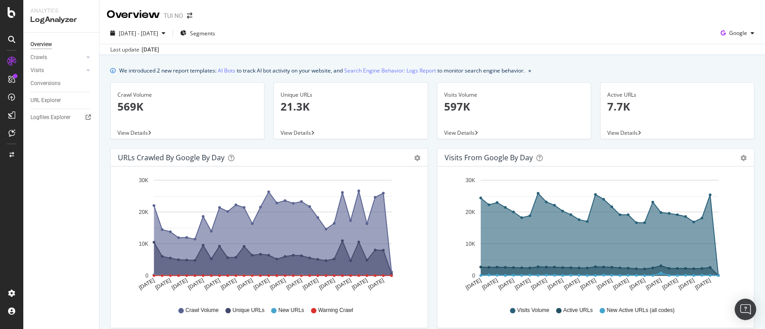 The height and width of the screenshot is (329, 765). I want to click on p: 597K, so click(514, 107).